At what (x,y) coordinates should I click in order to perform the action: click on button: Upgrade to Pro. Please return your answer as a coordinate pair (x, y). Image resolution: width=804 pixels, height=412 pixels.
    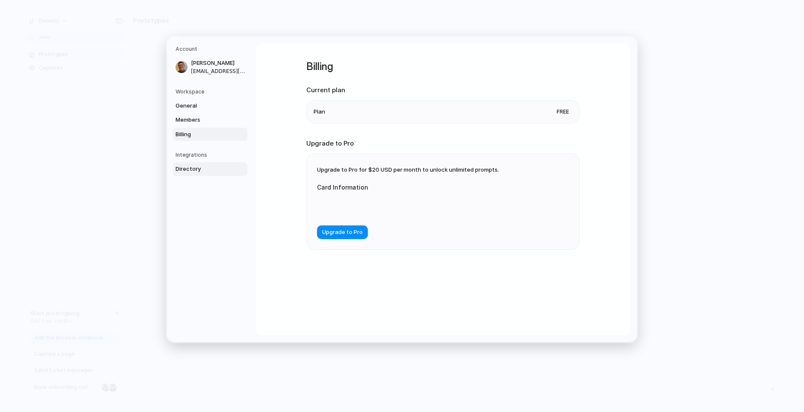
    Looking at the image, I should click on (342, 233).